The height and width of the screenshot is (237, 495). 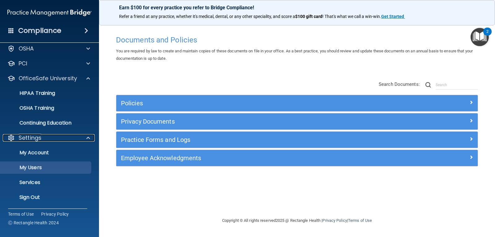 I want to click on a: PCI, so click(x=49, y=63).